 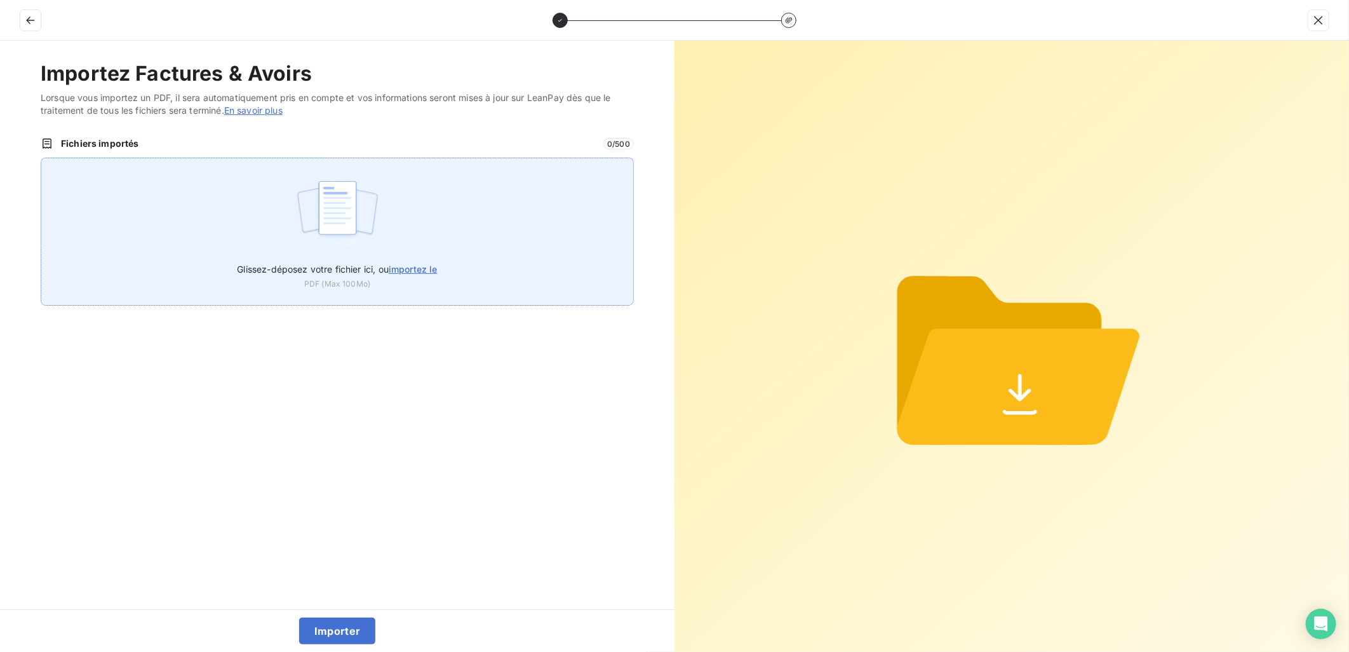 I want to click on button: Importer, so click(x=337, y=631).